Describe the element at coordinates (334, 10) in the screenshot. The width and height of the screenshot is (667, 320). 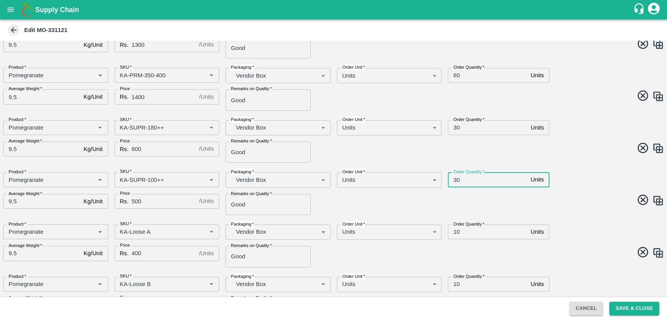
I see `a: Supply Chain` at that location.